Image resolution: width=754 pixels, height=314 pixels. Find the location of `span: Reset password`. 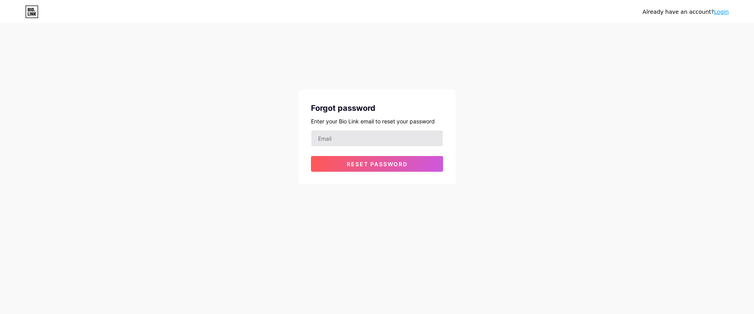

span: Reset password is located at coordinates (377, 164).